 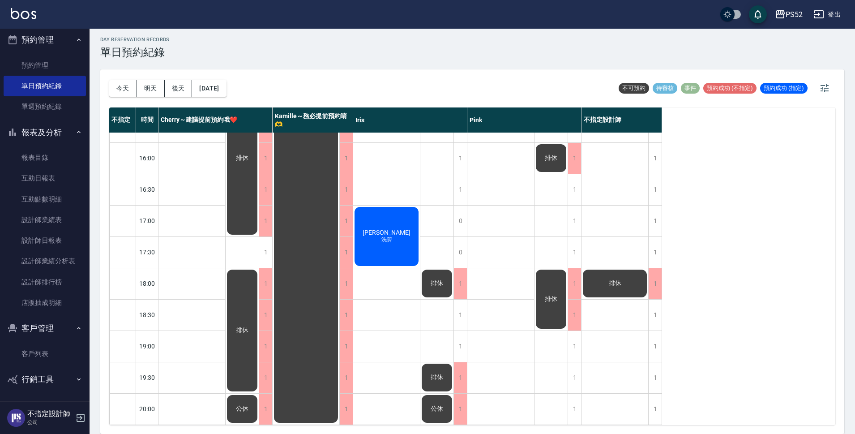 I want to click on button: 今天, so click(x=123, y=88).